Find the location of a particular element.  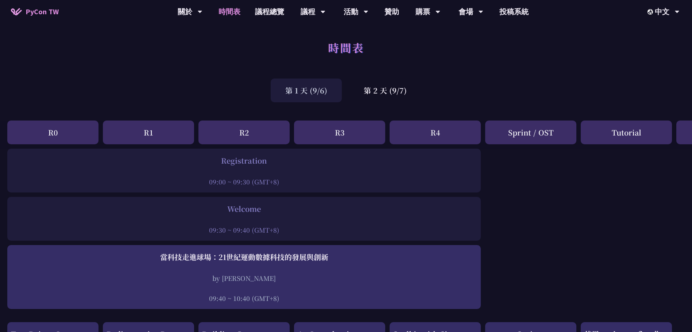

div: 09:40 ~ 10:40 (GMT+8) is located at coordinates (244, 298).